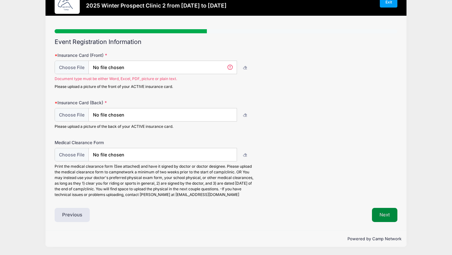  I want to click on span: Document type must be either Word, Excel, PDF, picture or plain text., so click(155, 79).